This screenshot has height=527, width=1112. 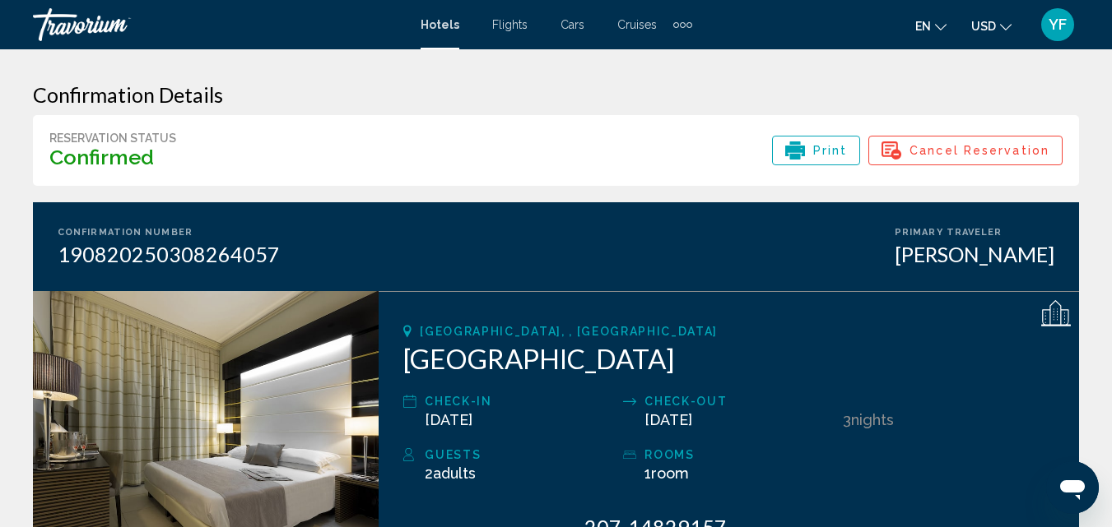 I want to click on div: Check-out, so click(x=739, y=402).